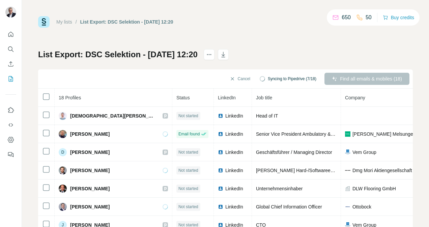 The image size is (429, 227). Describe the element at coordinates (11, 79) in the screenshot. I see `button: My lists` at that location.